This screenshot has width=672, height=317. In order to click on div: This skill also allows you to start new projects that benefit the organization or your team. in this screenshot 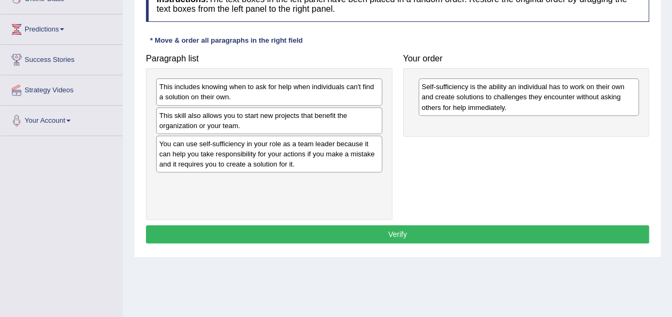, I will do `click(269, 121)`.